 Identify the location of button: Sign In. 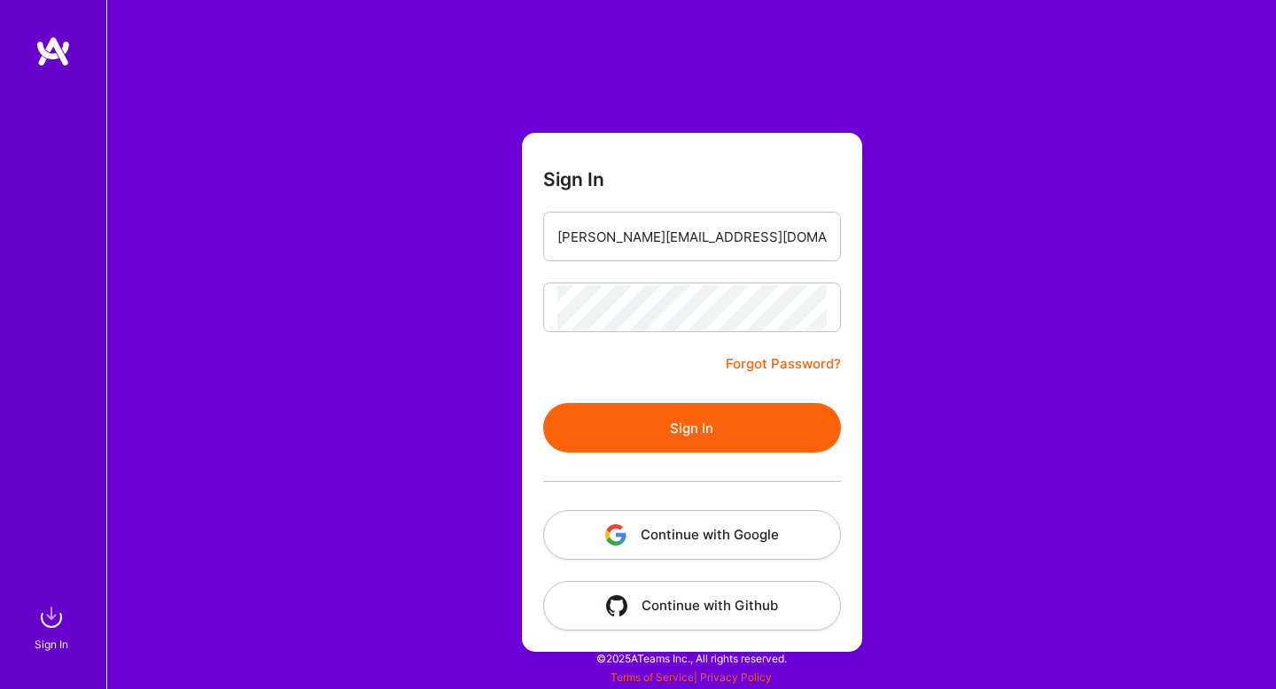
(692, 428).